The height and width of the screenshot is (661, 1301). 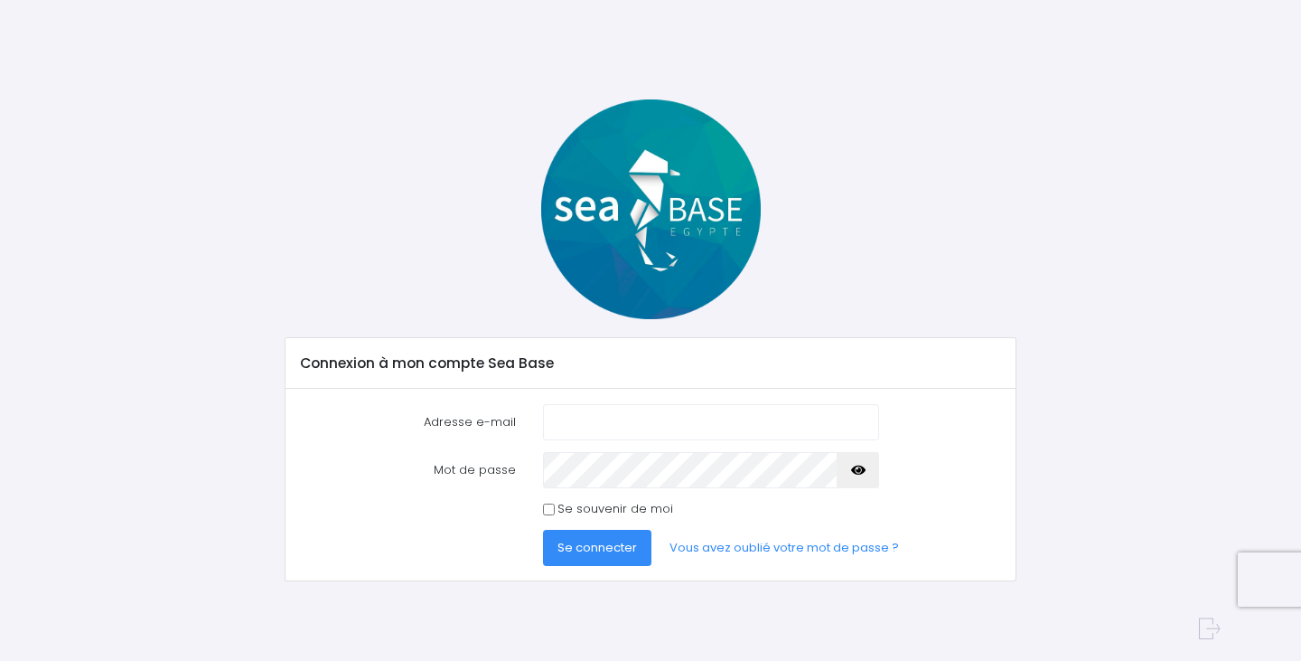 What do you see at coordinates (408, 422) in the screenshot?
I see `label: Adresse e-mail` at bounding box center [408, 422].